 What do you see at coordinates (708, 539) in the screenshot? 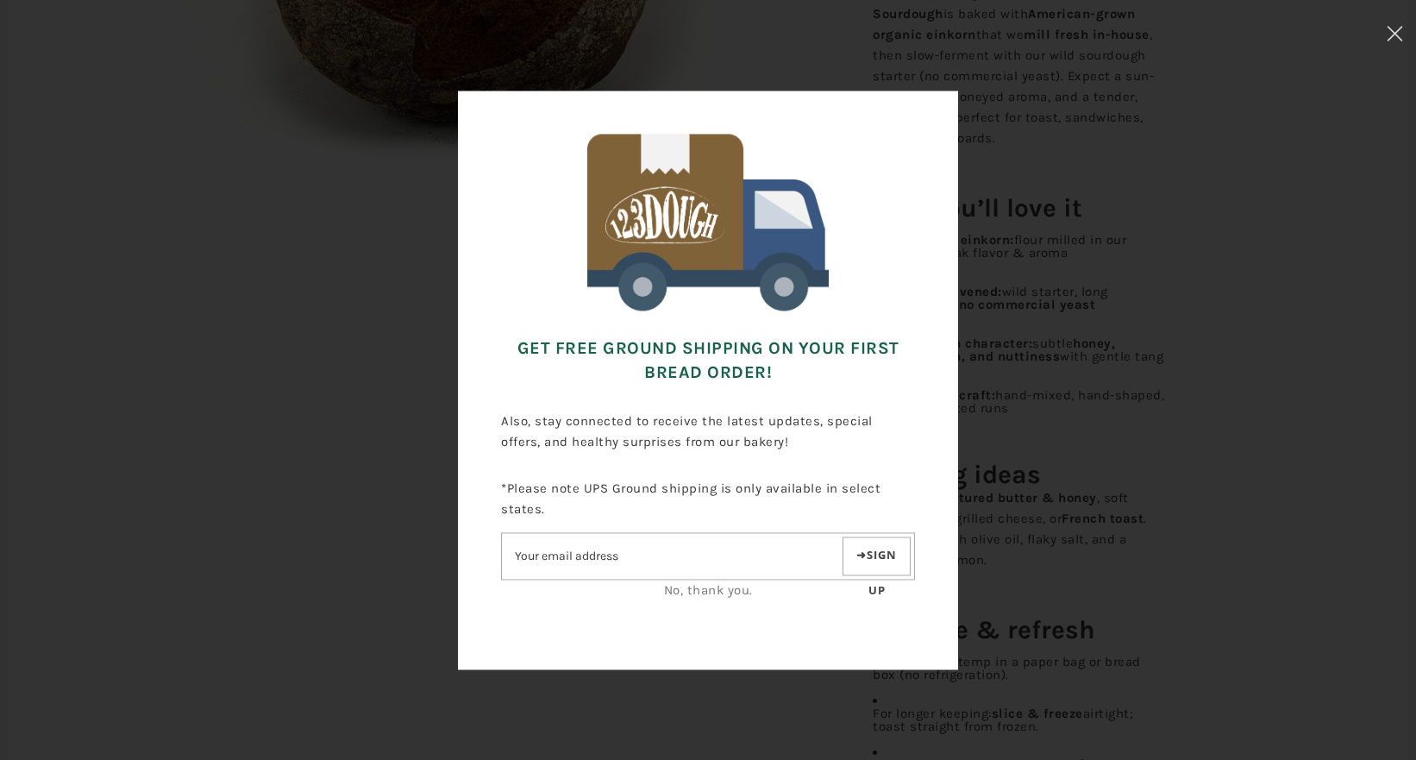
I see `div: *Please note UPS Ground shipping is only available in select states.` at bounding box center [708, 539].